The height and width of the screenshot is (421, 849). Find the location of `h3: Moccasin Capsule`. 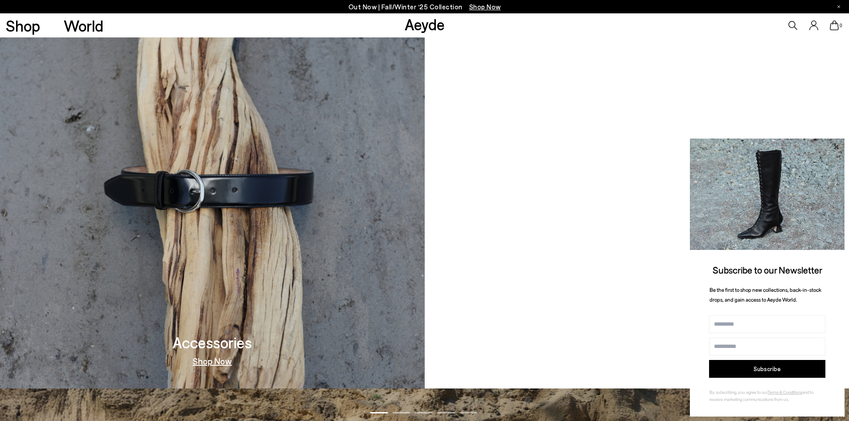

h3: Moccasin Capsule is located at coordinates (637, 342).